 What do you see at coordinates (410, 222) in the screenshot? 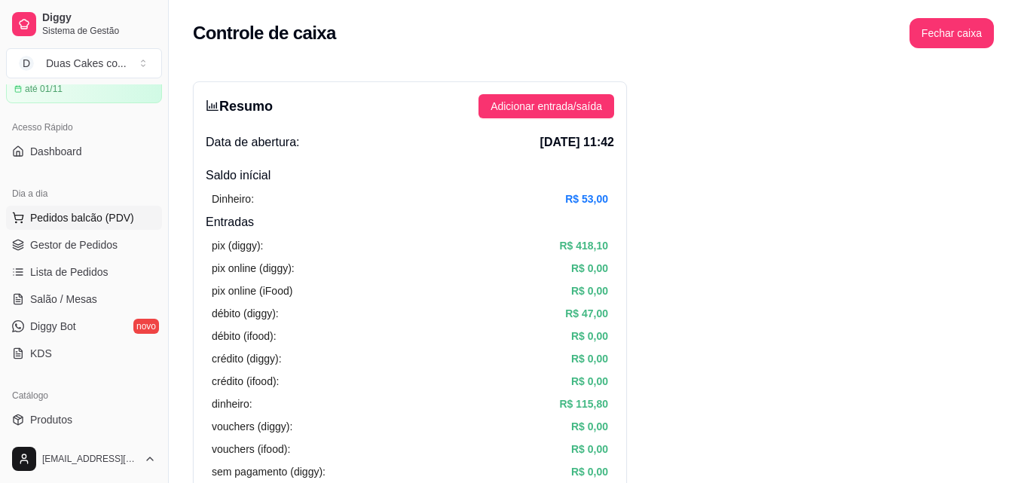
I see `h4: Entradas` at bounding box center [410, 222].